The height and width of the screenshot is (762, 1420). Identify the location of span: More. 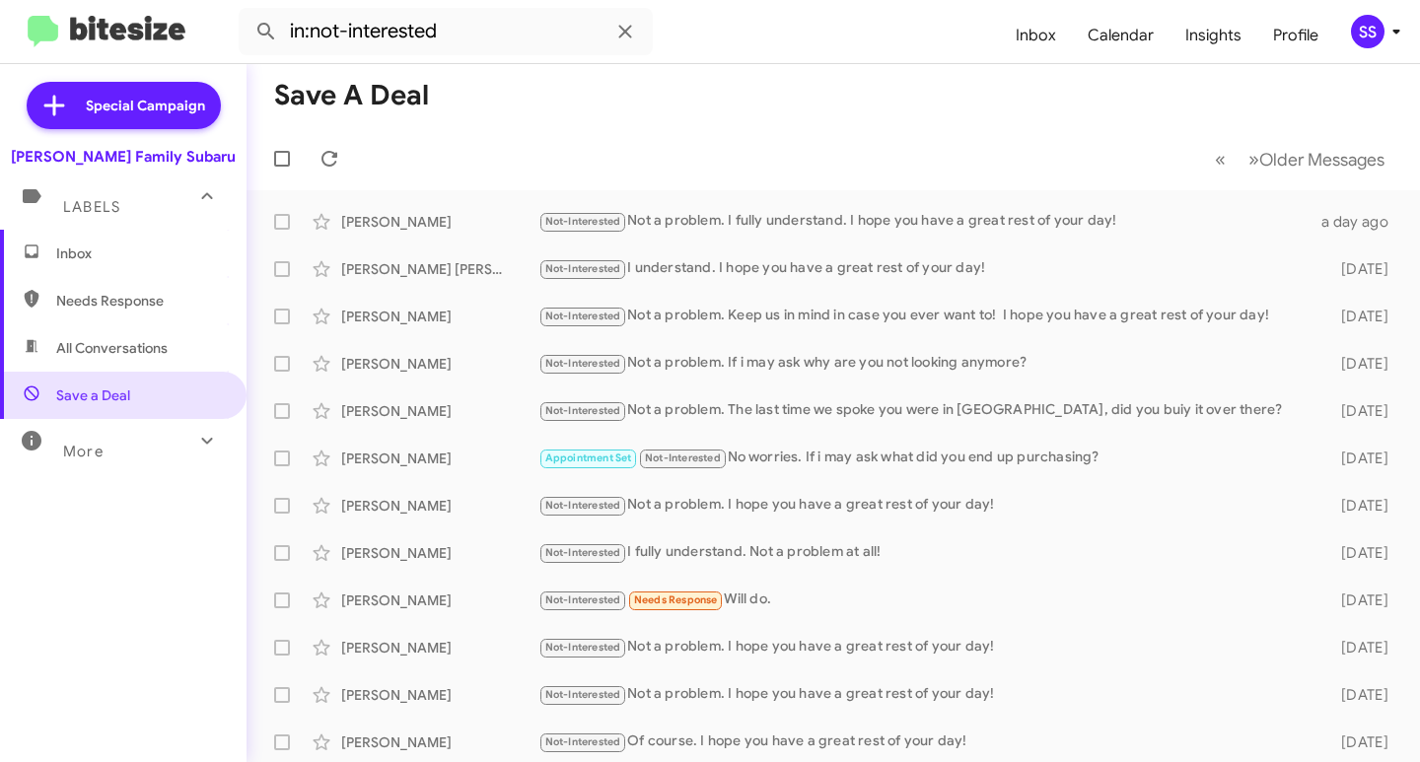
(83, 452).